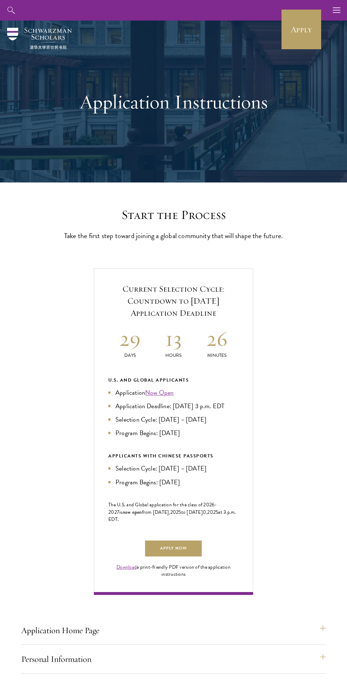 Image resolution: width=347 pixels, height=681 pixels. Describe the element at coordinates (118, 512) in the screenshot. I see `span: 7` at that location.